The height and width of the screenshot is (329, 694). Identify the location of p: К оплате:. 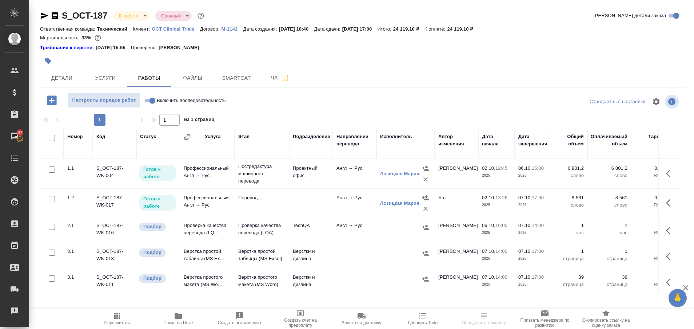
(436, 29).